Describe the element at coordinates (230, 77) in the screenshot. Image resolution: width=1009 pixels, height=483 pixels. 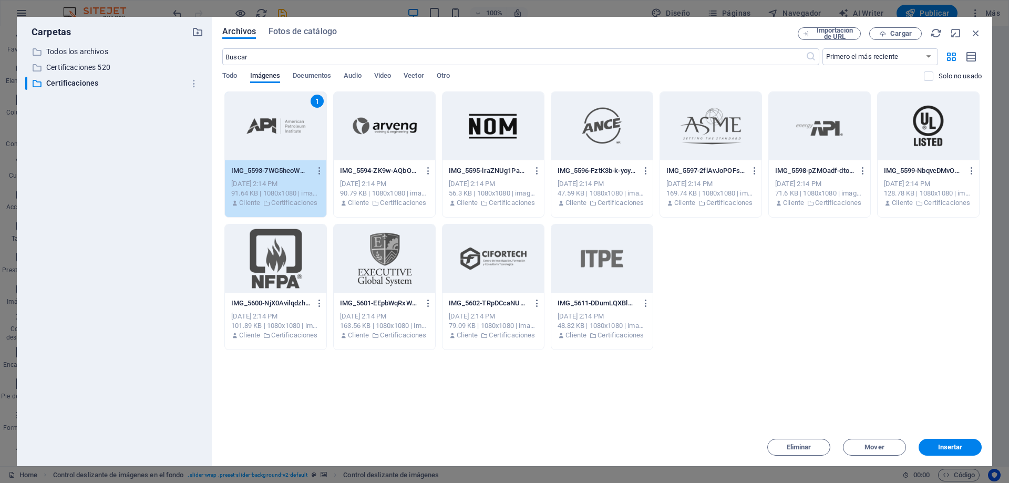
I see `span: Todo` at that location.